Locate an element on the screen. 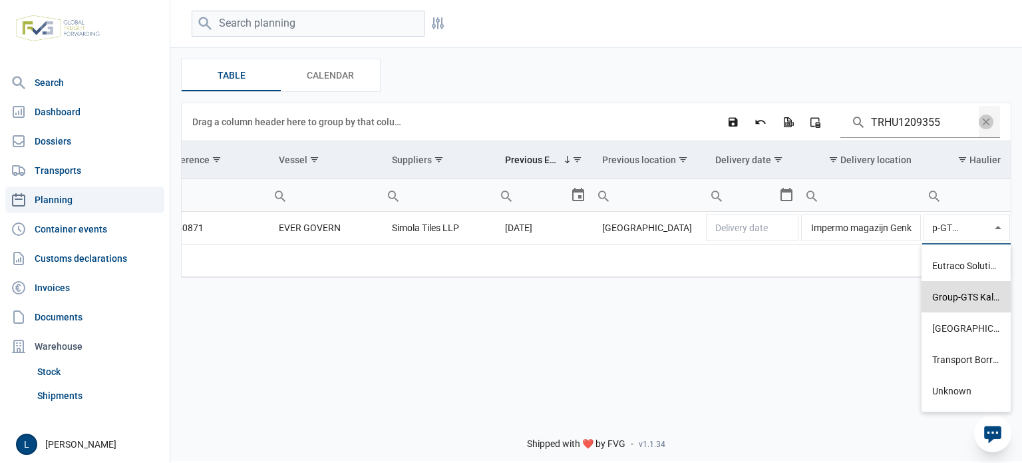 Image resolution: width=1022 pixels, height=463 pixels. div: Transport Borremans Y. is located at coordinates (966, 359).